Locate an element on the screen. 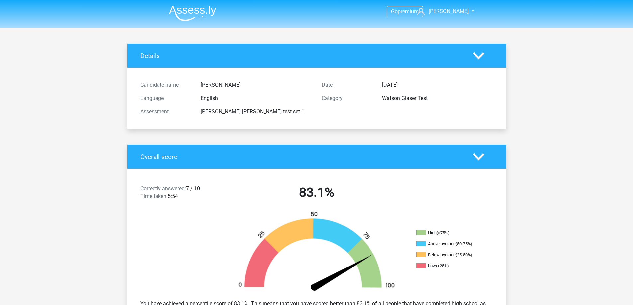  div: English is located at coordinates (256, 98).